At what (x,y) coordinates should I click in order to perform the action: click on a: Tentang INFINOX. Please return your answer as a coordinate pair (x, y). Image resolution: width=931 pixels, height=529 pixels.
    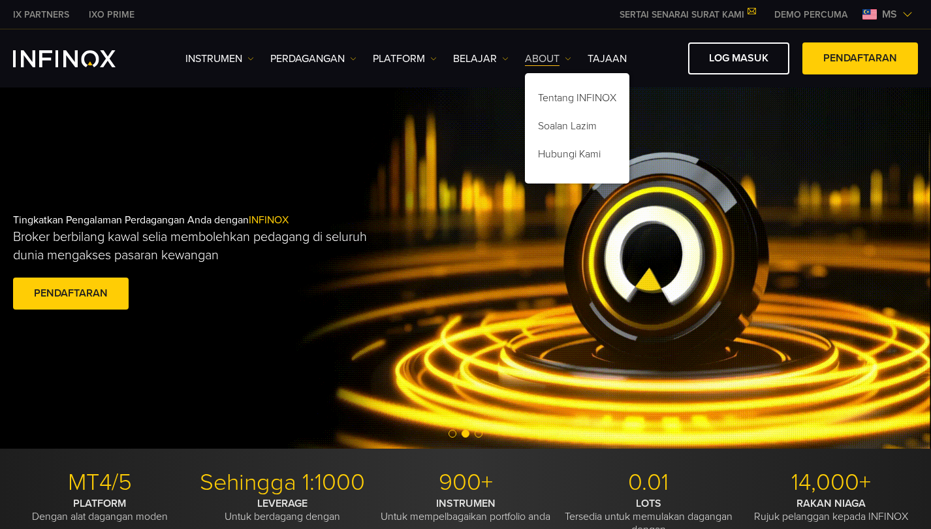
    Looking at the image, I should click on (577, 100).